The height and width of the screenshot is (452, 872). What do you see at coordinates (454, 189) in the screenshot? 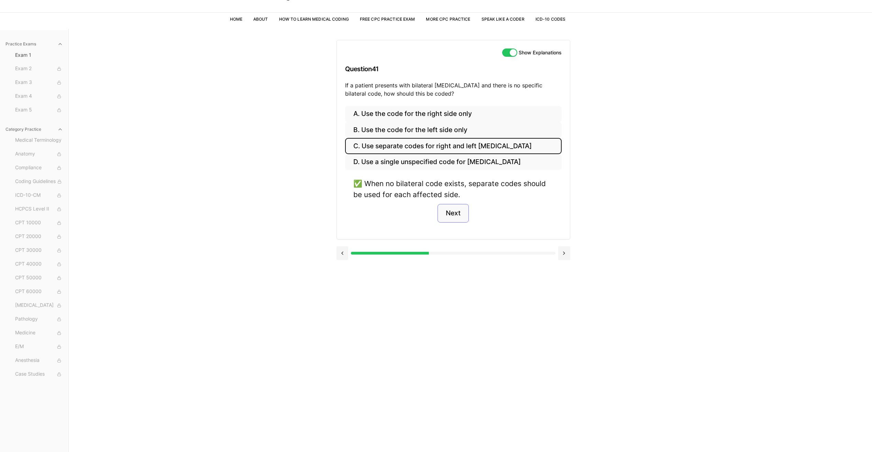
I see `div: ✅ When no bilateral code exists, separate codes should be used for each affected side.` at bounding box center [454, 189].